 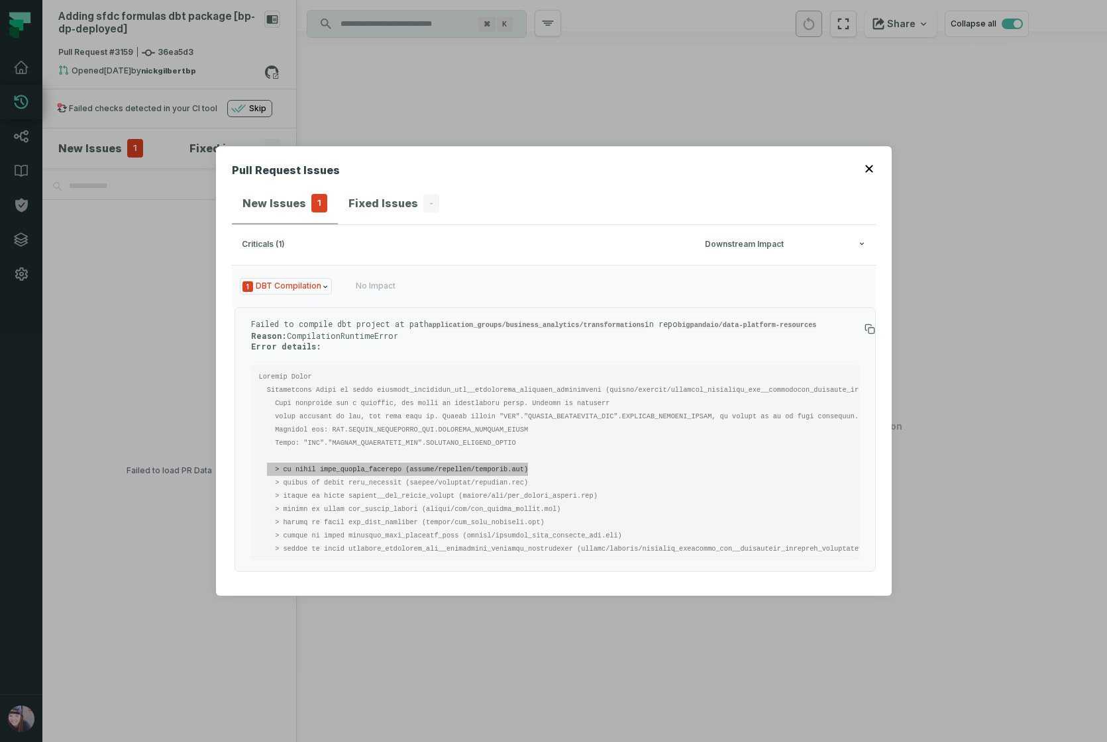 I want to click on button: criticals (1)Downstream Impact, so click(x=554, y=244).